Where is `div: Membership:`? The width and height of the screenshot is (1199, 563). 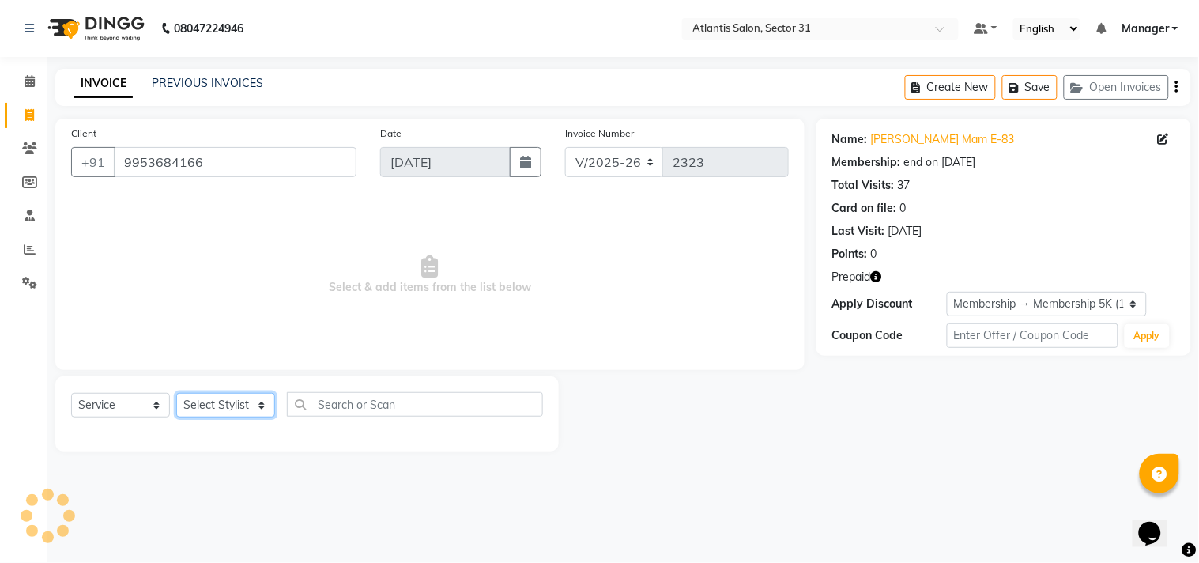
div: Membership: is located at coordinates (867, 162).